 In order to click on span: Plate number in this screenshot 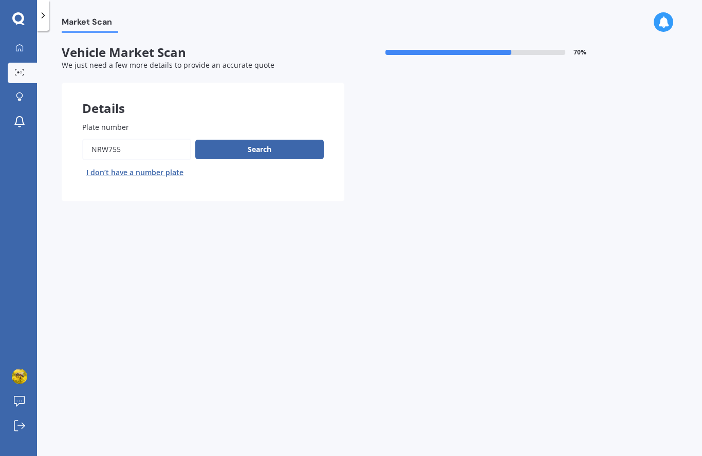, I will do `click(105, 127)`.